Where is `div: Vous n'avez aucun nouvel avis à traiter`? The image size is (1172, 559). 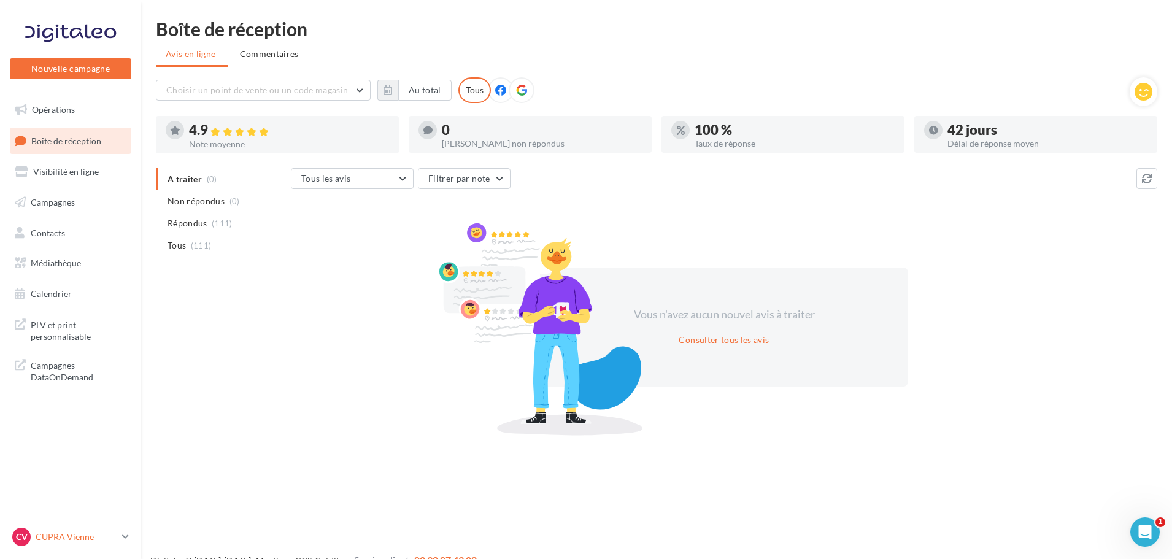
div: Vous n'avez aucun nouvel avis à traiter is located at coordinates (724, 315).